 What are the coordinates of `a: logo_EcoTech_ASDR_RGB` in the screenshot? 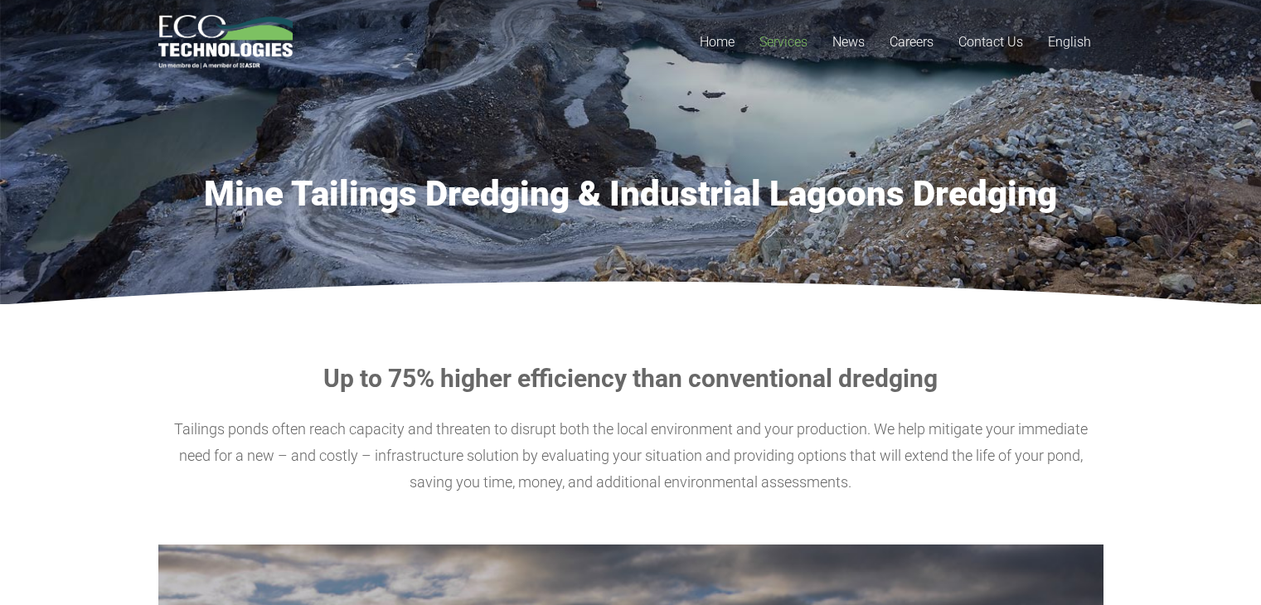 It's located at (225, 41).